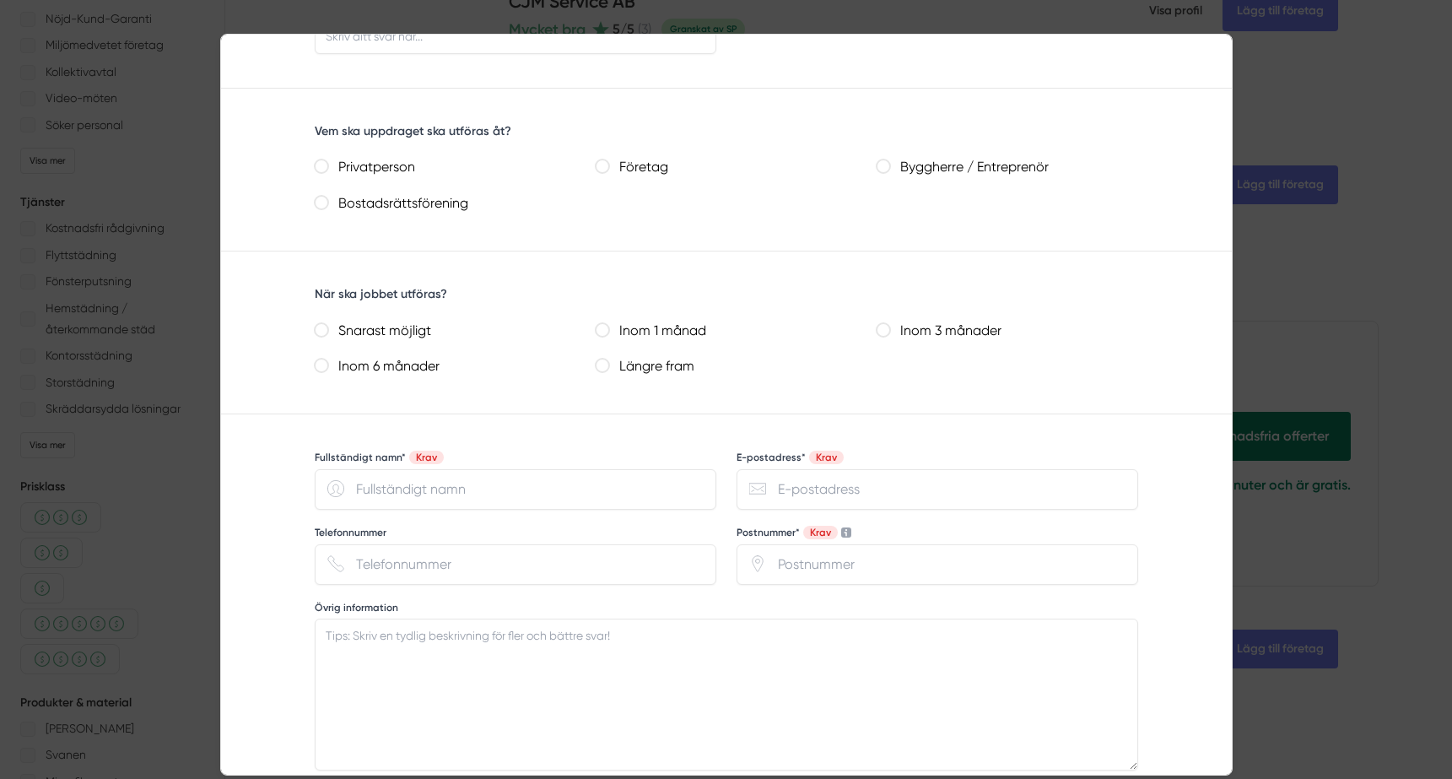 The width and height of the screenshot is (1452, 779). What do you see at coordinates (937, 489) in the screenshot?
I see `input: E-postadress` at bounding box center [937, 489].